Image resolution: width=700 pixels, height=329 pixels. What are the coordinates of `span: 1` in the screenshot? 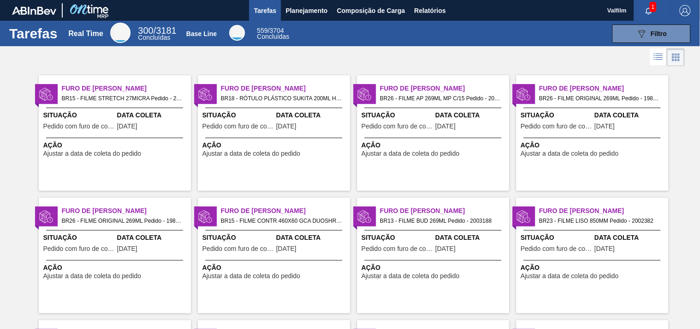 It's located at (653, 7).